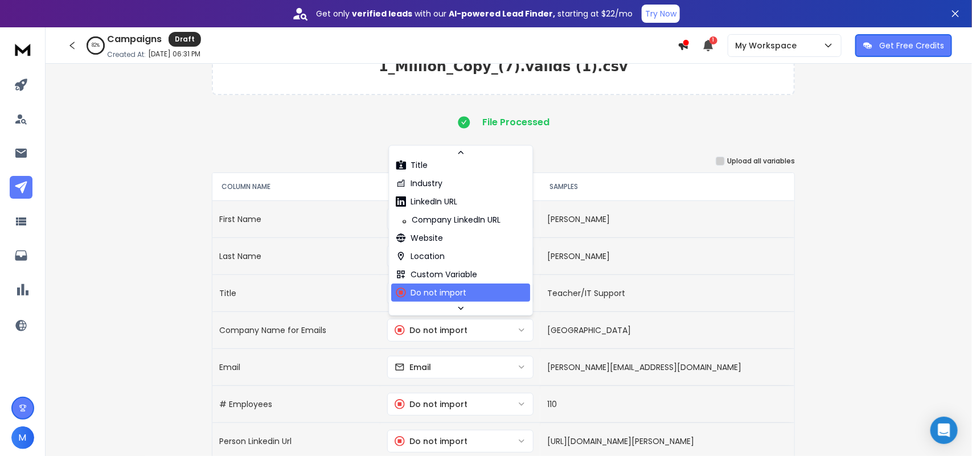 The height and width of the screenshot is (456, 972). I want to click on p: Created At:, so click(126, 55).